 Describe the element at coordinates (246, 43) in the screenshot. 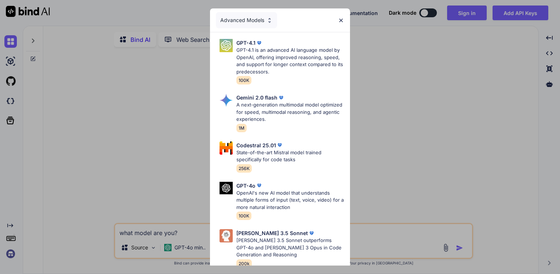

I see `p: GPT-4.1` at that location.